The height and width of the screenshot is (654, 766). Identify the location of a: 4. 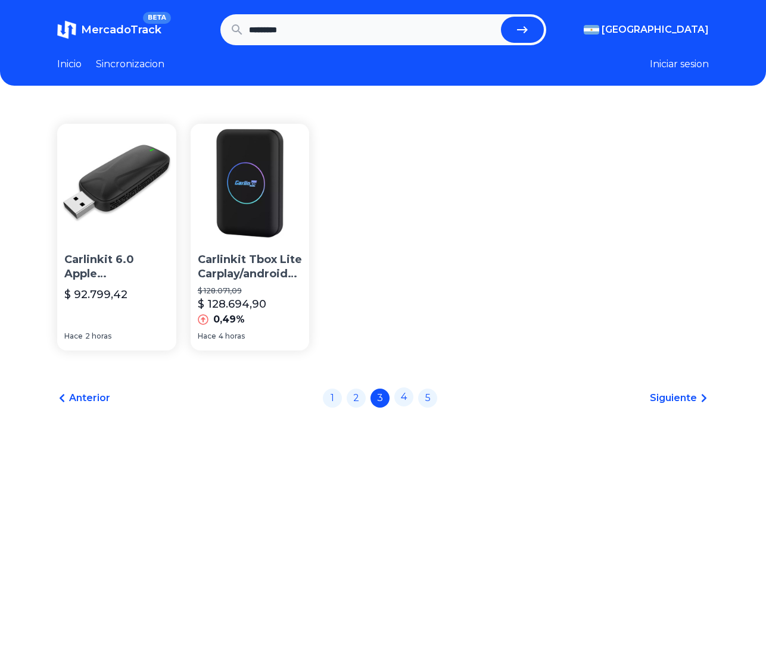
(404, 397).